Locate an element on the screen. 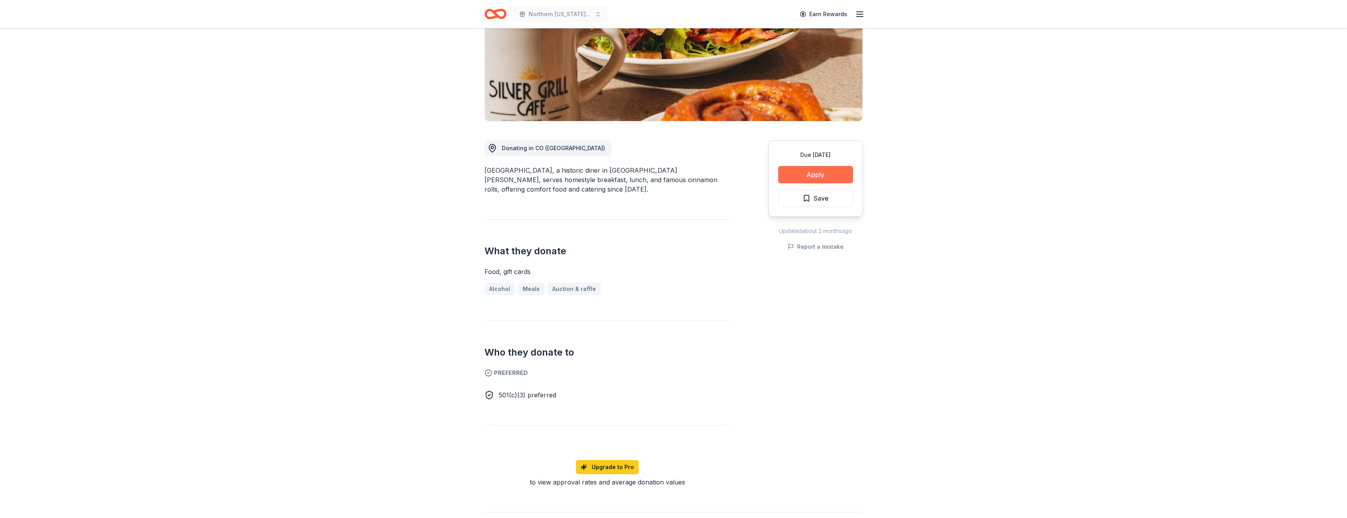 The image size is (1347, 518). a: Auction & raffle is located at coordinates (574, 289).